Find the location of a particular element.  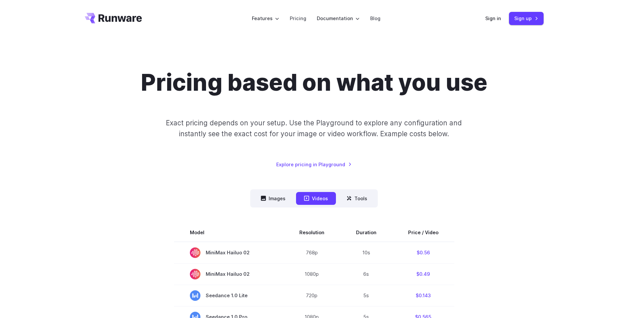

td: 6s is located at coordinates (366, 274).